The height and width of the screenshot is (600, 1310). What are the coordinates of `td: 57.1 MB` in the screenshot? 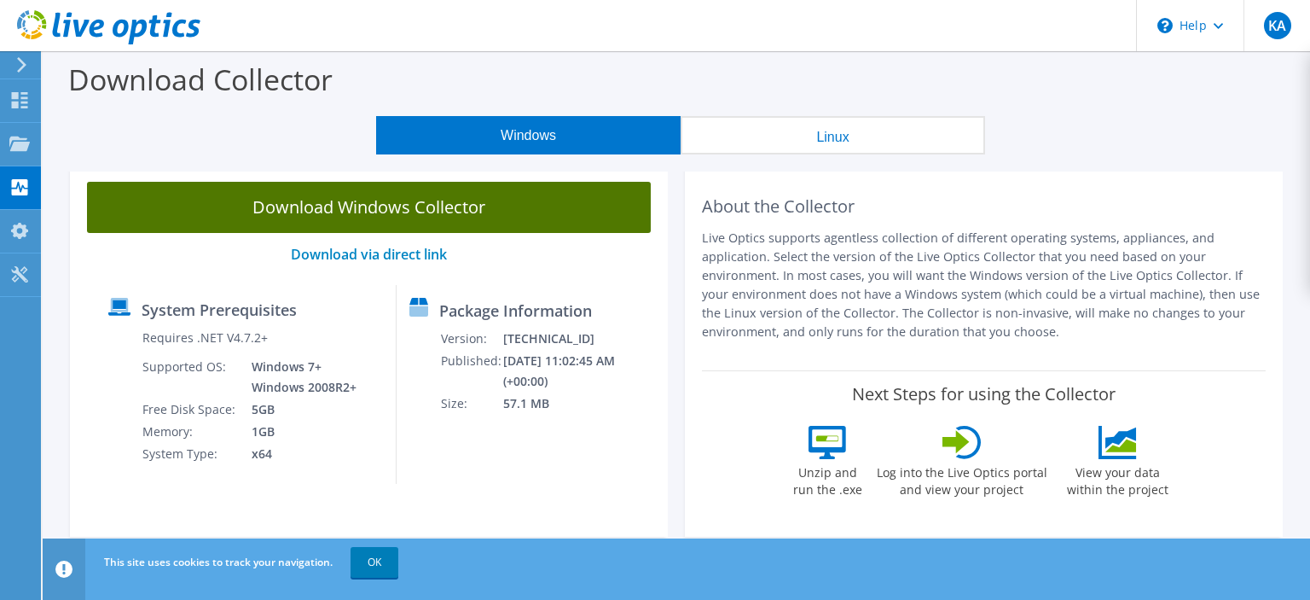 It's located at (581, 403).